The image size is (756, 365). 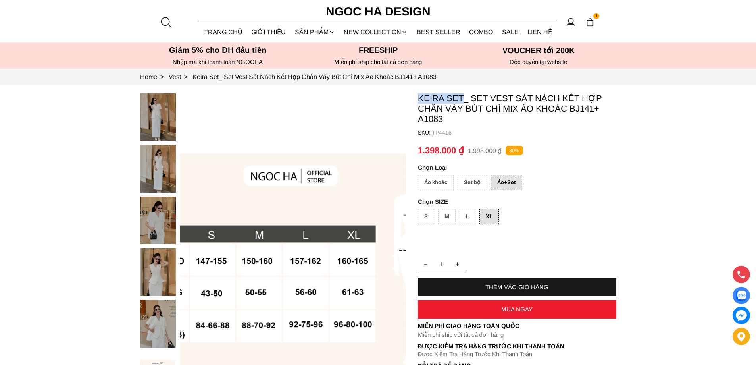 What do you see at coordinates (506, 167) in the screenshot?
I see `p: Loại` at bounding box center [506, 167].